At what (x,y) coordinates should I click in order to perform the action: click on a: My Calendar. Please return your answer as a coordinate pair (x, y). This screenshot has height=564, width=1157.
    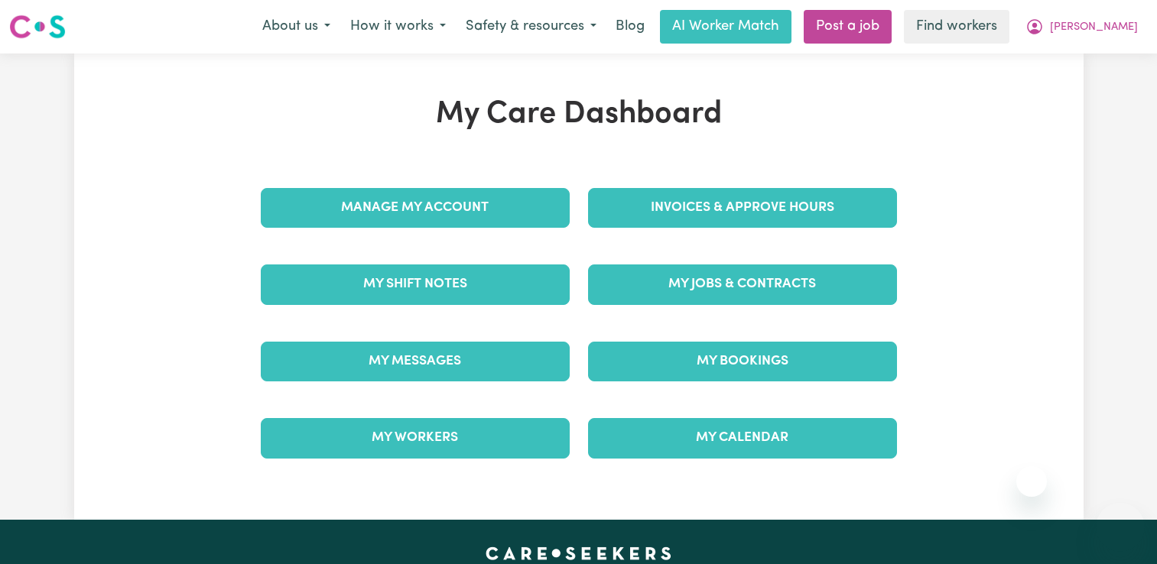
    Looking at the image, I should click on (742, 438).